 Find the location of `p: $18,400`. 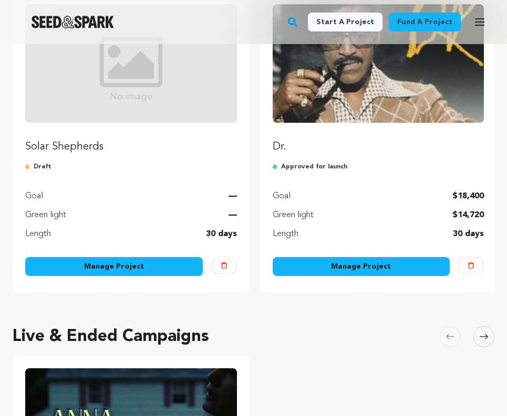

p: $18,400 is located at coordinates (468, 196).